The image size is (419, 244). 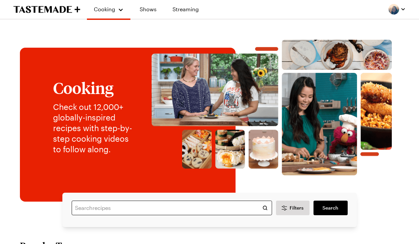 What do you see at coordinates (108, 9) in the screenshot?
I see `button: Cooking` at bounding box center [108, 9].